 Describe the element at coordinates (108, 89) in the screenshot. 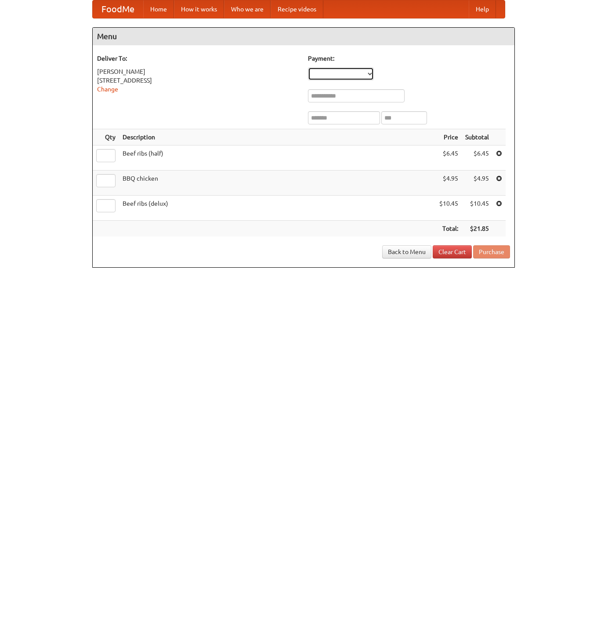

I see `a: Change` at that location.